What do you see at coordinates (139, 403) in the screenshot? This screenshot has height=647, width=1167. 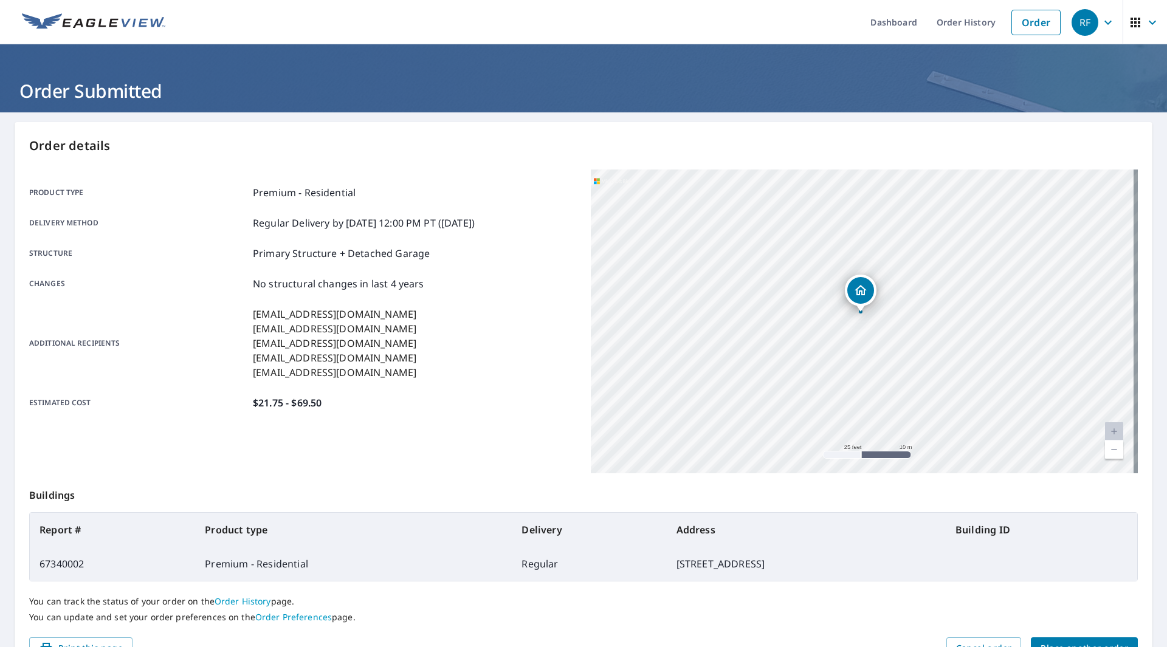 I see `p: Estimated cost` at bounding box center [139, 403].